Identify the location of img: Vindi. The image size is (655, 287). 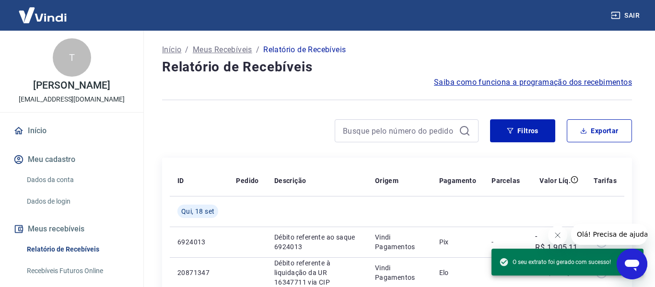
(43, 15).